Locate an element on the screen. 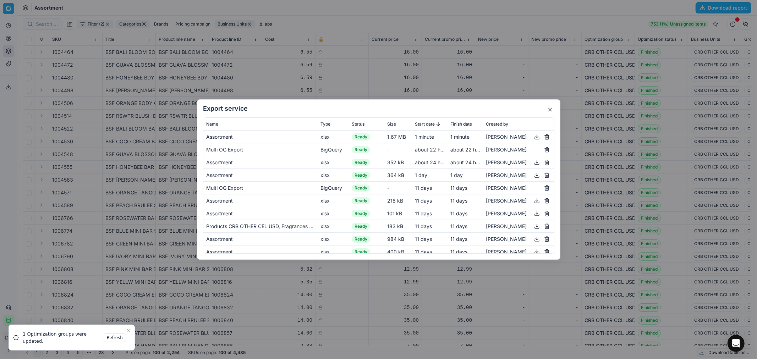 The height and width of the screenshot is (359, 757). span: Status is located at coordinates (358, 124).